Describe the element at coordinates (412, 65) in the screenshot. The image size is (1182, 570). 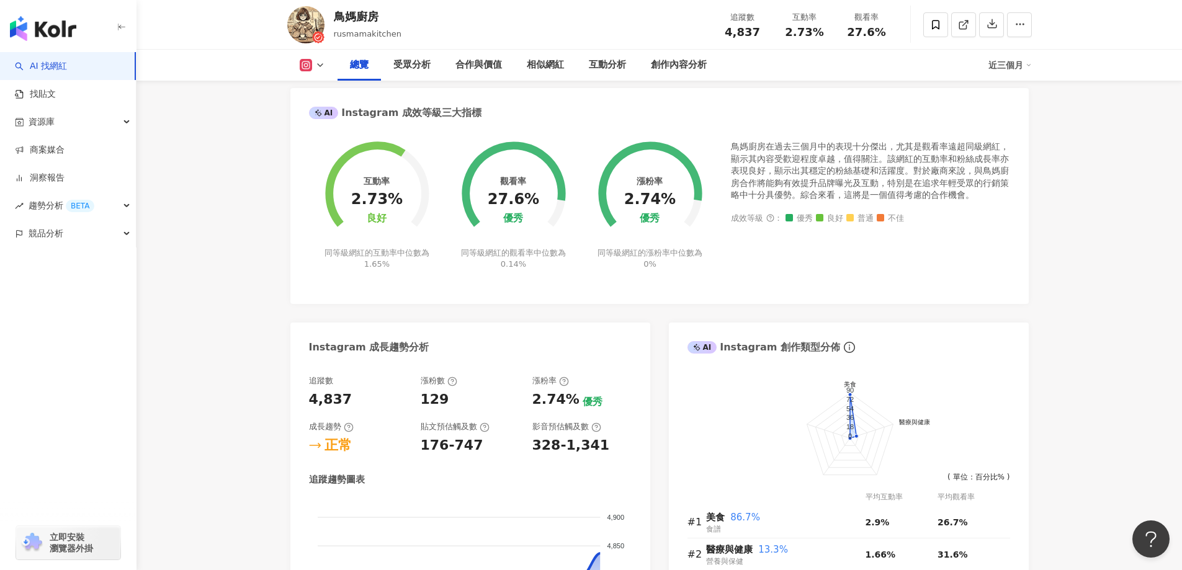
I see `div: 受眾分析` at that location.